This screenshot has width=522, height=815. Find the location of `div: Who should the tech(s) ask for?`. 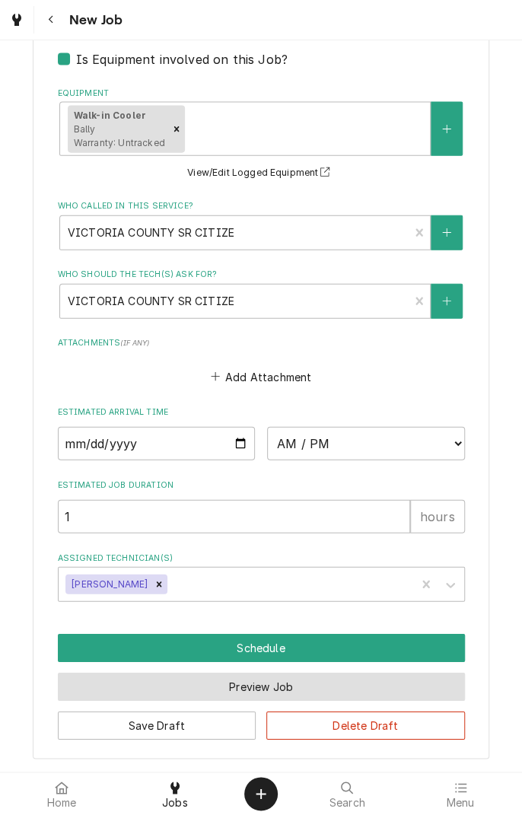

div: Who should the tech(s) ask for? is located at coordinates (261, 293).